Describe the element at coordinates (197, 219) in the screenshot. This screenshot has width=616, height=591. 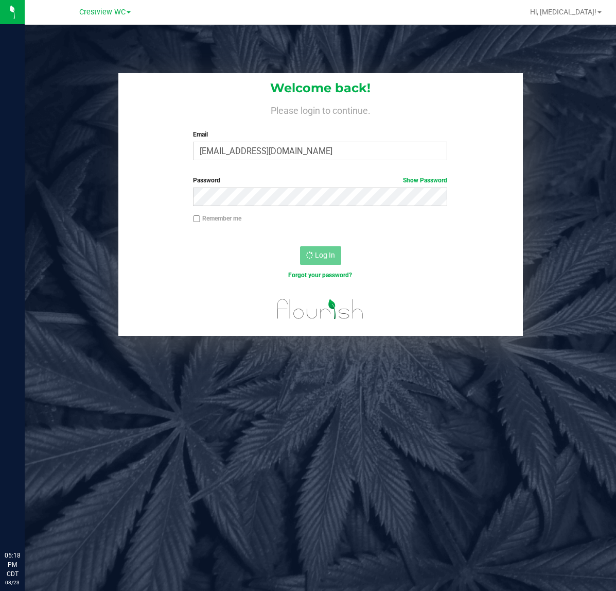
I see `input: Remember me` at that location.